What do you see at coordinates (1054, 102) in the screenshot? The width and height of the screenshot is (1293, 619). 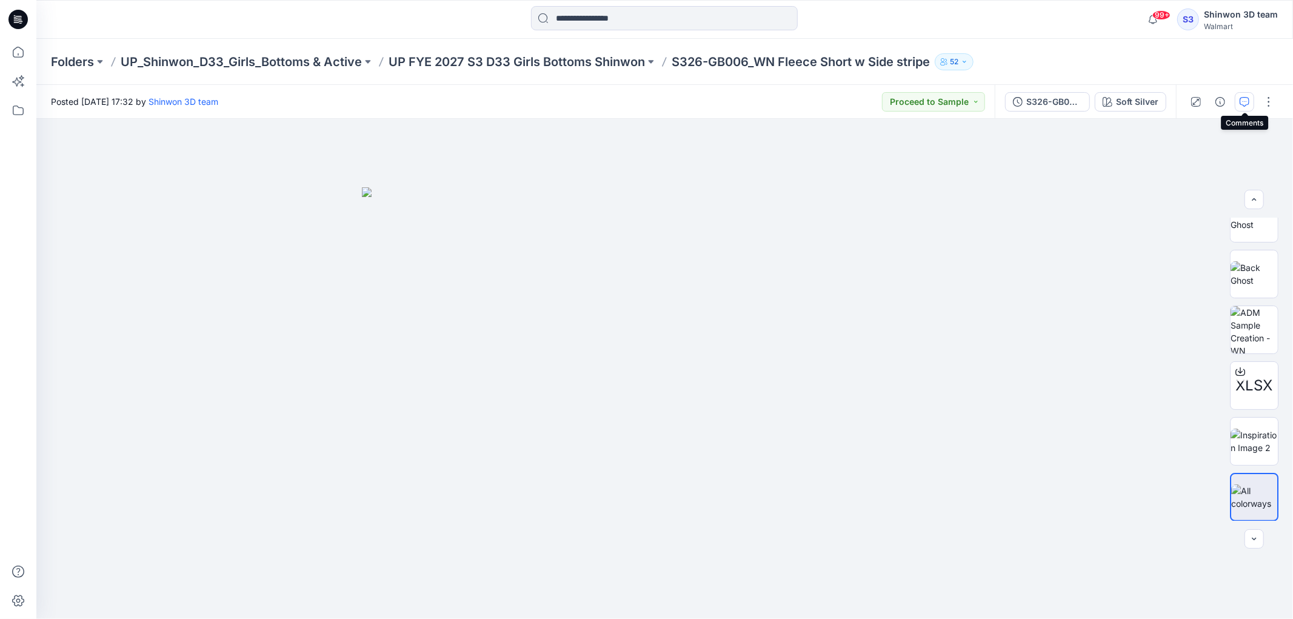 I see `div: S326-GB006_ADM_WN Fleece Short w Side stripe` at bounding box center [1054, 102].